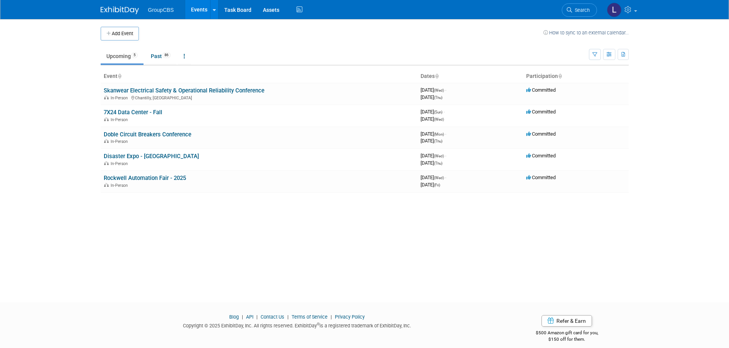 The image size is (729, 348). What do you see at coordinates (297, 325) in the screenshot?
I see `div: Copyright © 2025 ExhibitDay, Inc. All rights reserved. ExhibitDay is a registered trademark of Ex...` at bounding box center [297, 325].